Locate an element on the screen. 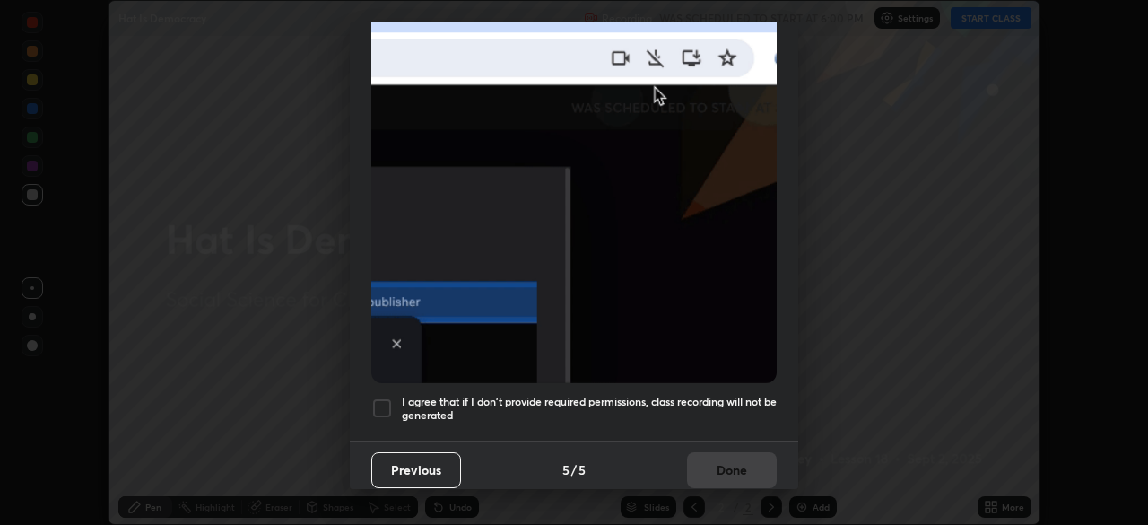  button: Previous is located at coordinates (416, 470).